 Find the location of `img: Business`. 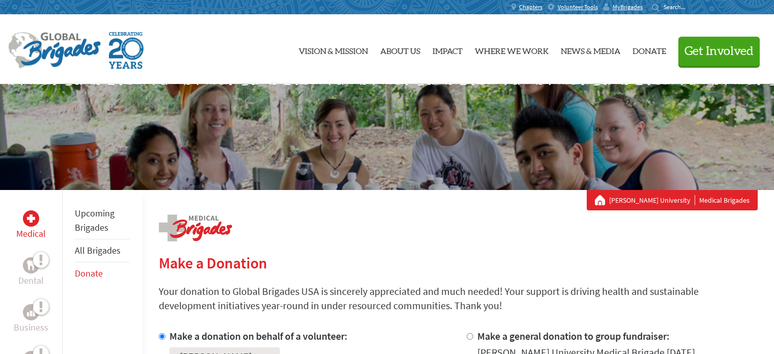

img: Business is located at coordinates (31, 312).